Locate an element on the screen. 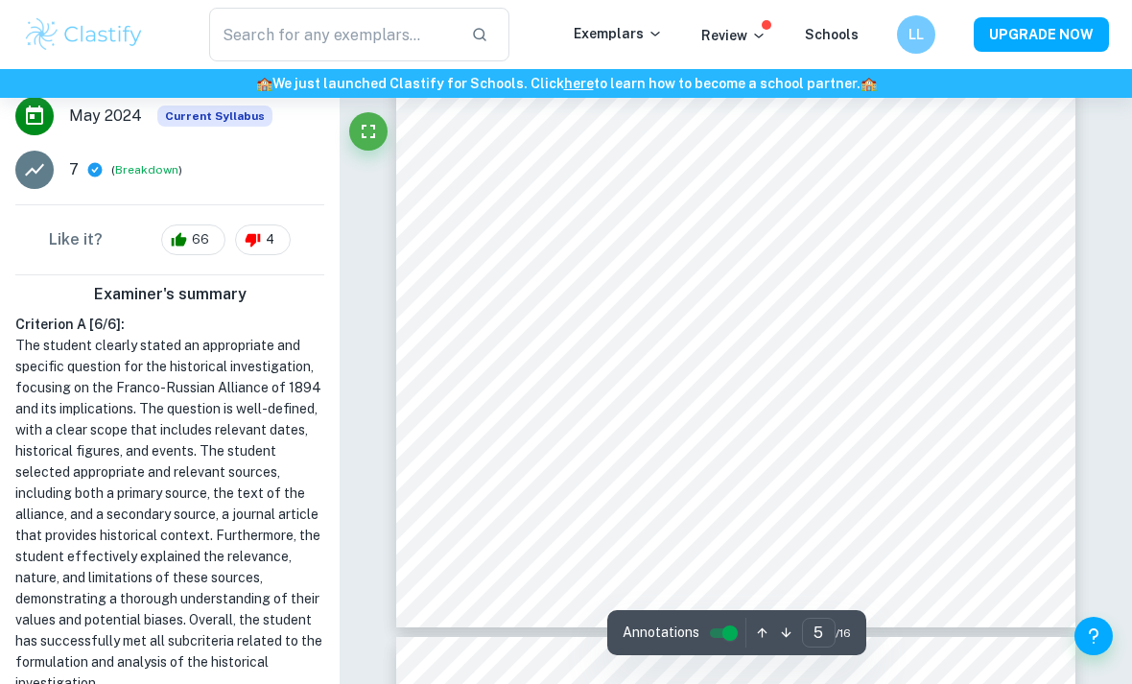  button: Breakdown is located at coordinates (147, 170).